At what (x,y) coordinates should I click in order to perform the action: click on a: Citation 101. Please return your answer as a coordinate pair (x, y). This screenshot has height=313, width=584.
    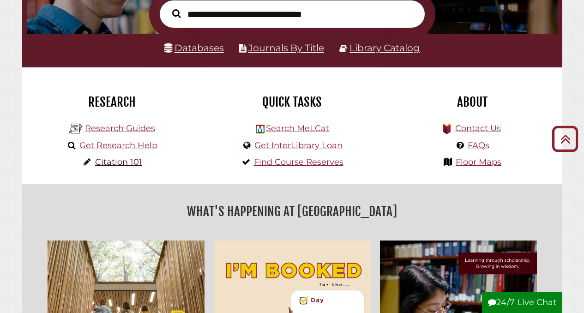
    Looking at the image, I should click on (119, 162).